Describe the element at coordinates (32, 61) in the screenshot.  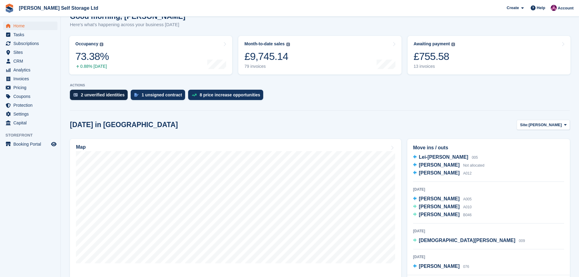
I see `span: CRM` at that location.